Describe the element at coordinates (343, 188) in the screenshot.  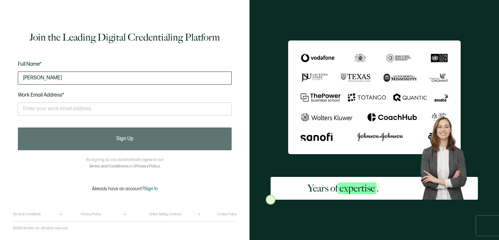
I see `h2: Years of .` at that location.